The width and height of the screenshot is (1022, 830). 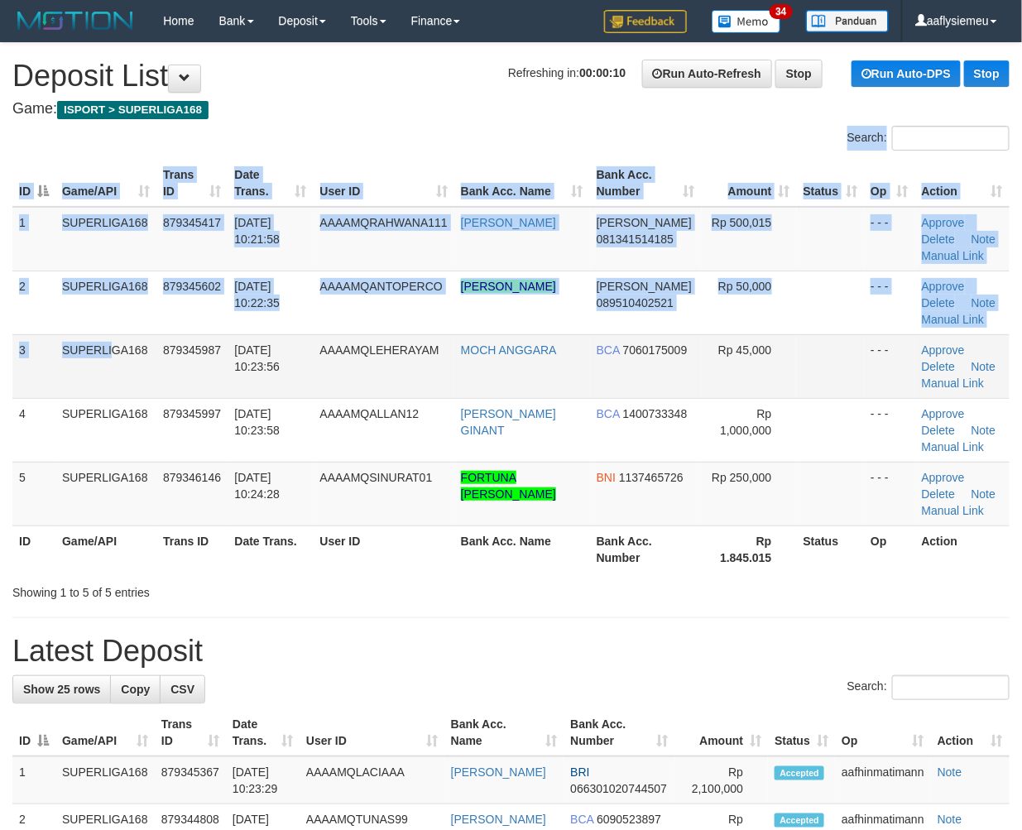 What do you see at coordinates (34, 429) in the screenshot?
I see `td: 4` at bounding box center [34, 429].